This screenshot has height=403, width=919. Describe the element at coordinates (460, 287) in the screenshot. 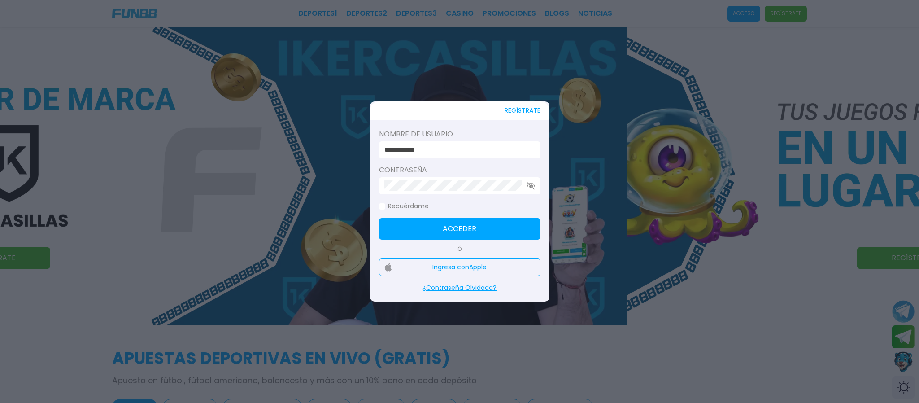

I see `p: ¿Contraseña Olvidada?` at that location.